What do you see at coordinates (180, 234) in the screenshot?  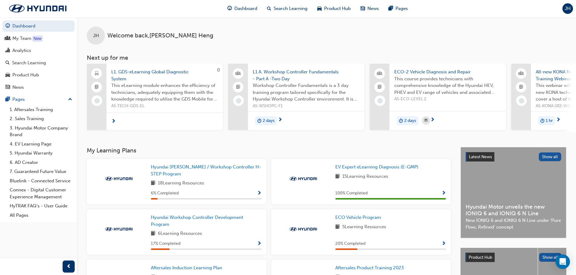 I see `span: 6 Learning Resources` at bounding box center [180, 234].